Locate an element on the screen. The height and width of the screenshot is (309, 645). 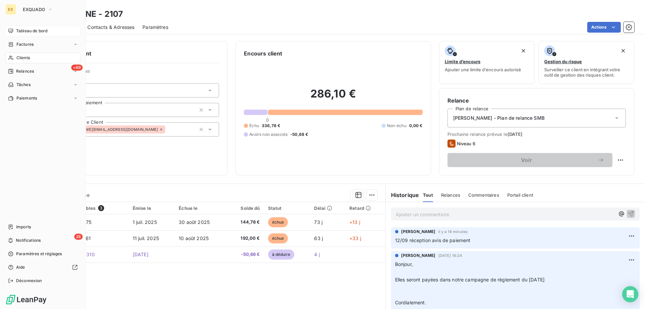
span: Niveau 6 is located at coordinates (466, 144).